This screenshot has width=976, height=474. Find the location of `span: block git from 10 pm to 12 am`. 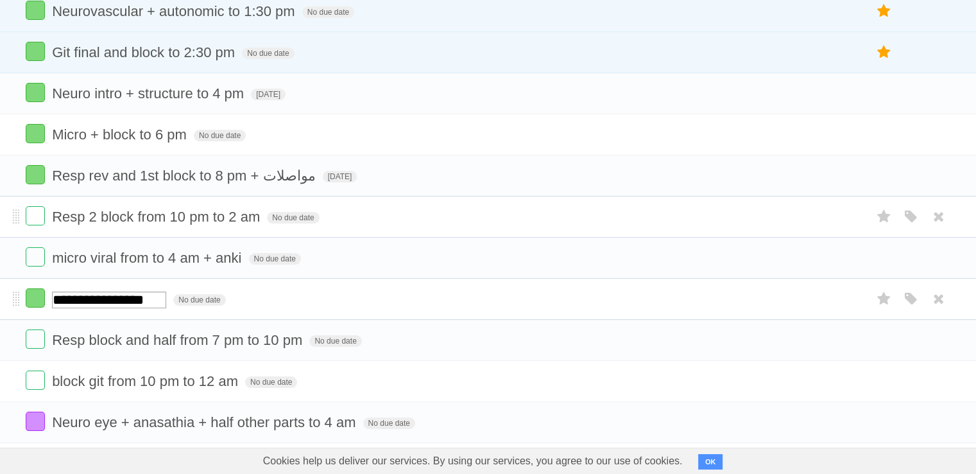

span: block git from 10 pm to 12 am is located at coordinates (146, 381).